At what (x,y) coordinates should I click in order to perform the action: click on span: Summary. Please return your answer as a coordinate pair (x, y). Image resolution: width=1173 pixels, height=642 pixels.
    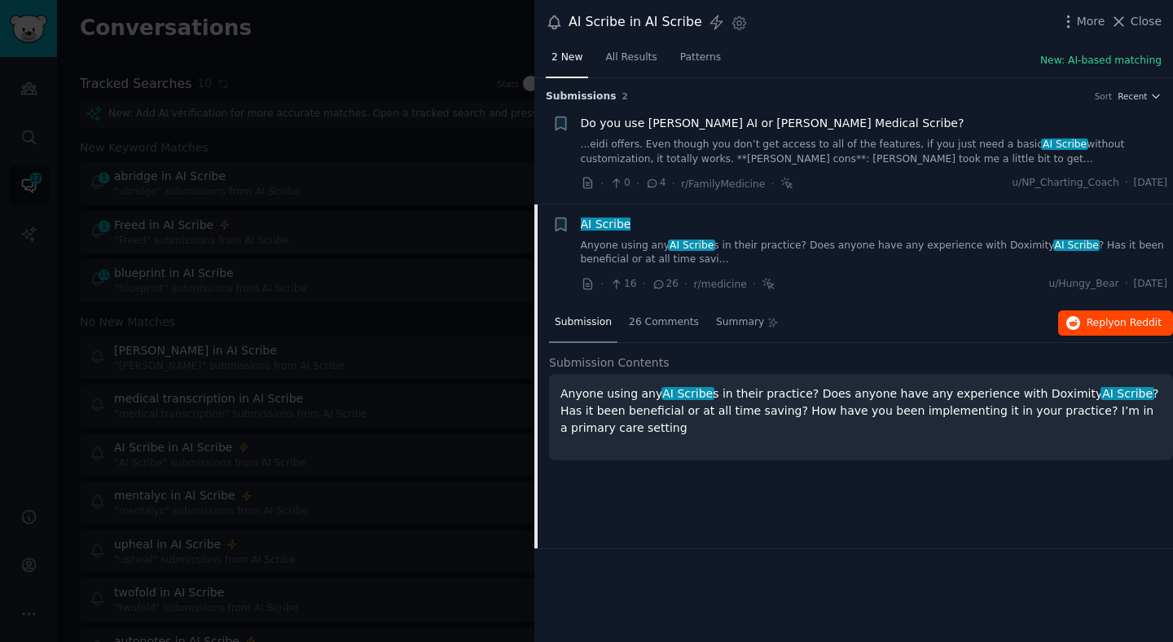
    Looking at the image, I should click on (740, 323).